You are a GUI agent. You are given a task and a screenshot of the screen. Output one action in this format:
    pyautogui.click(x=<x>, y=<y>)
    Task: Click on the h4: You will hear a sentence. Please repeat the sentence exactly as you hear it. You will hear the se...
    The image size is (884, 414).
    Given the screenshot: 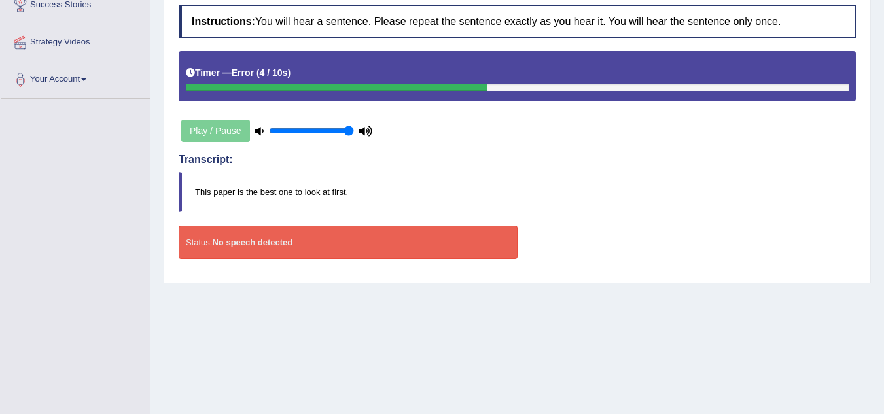 What is the action you would take?
    pyautogui.click(x=517, y=22)
    